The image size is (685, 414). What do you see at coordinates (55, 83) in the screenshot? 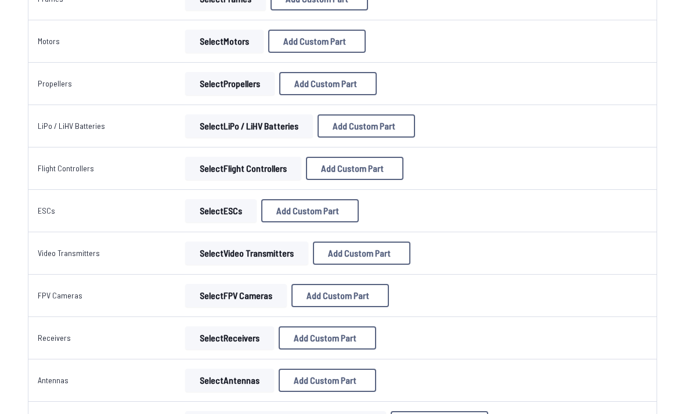
I see `a: Propellers` at bounding box center [55, 83].